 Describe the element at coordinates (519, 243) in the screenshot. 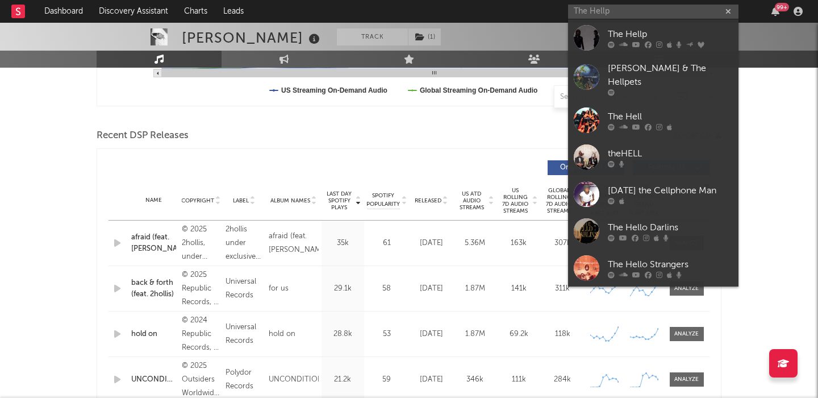

I see `div: 163k` at that location.